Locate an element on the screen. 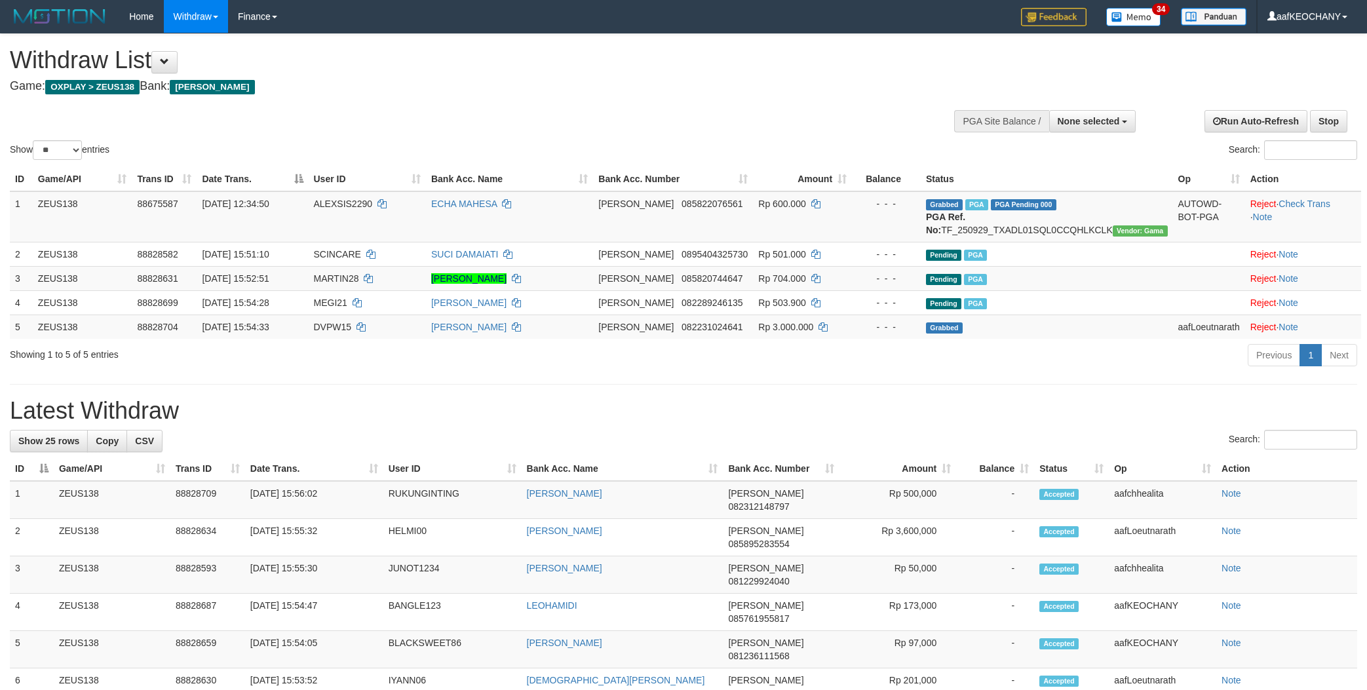 The height and width of the screenshot is (690, 1367). th: ID: activate to sort column descending is located at coordinates (31, 469).